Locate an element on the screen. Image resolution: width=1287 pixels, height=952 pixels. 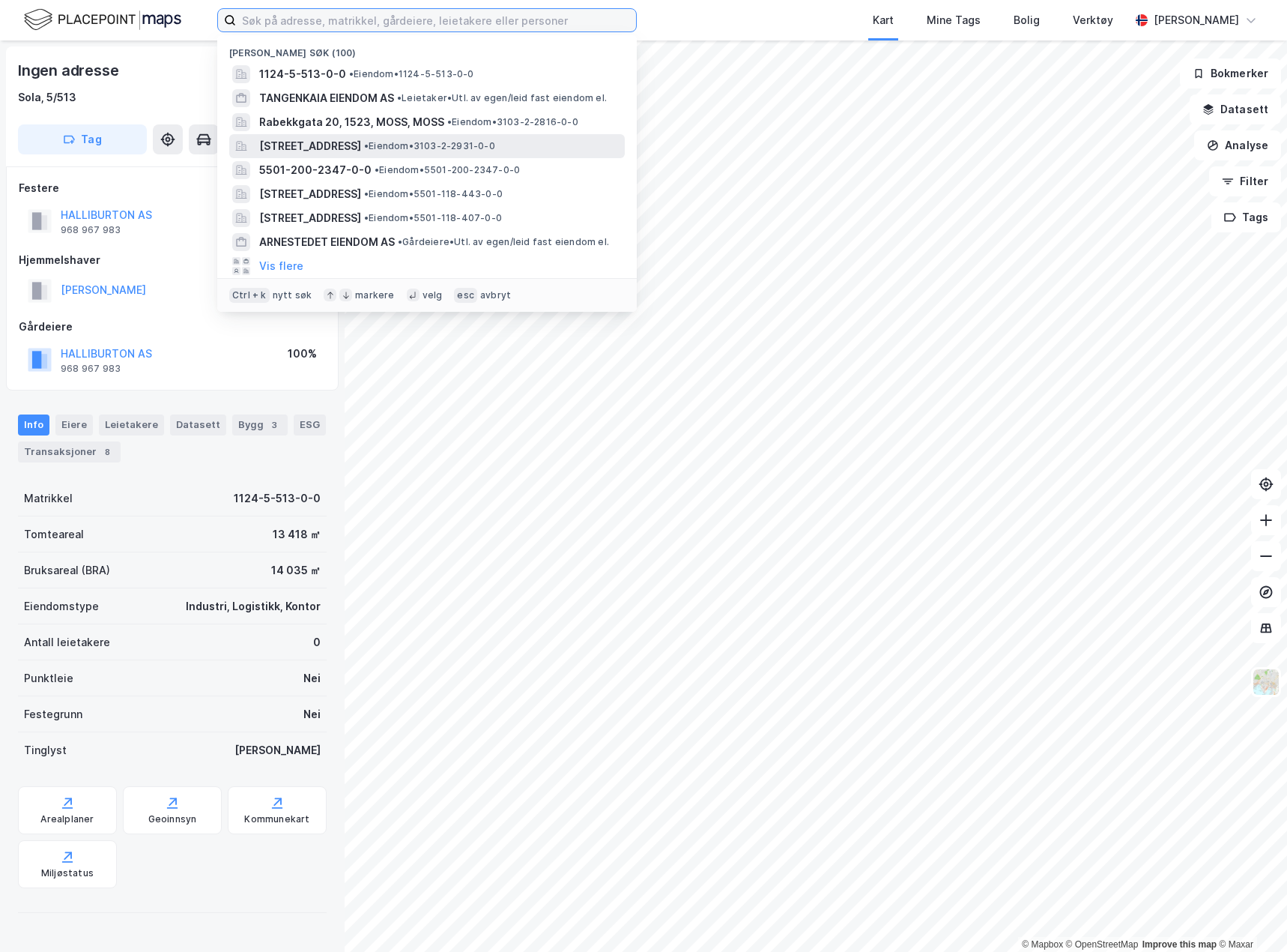
div: nytt søk is located at coordinates (293, 295).